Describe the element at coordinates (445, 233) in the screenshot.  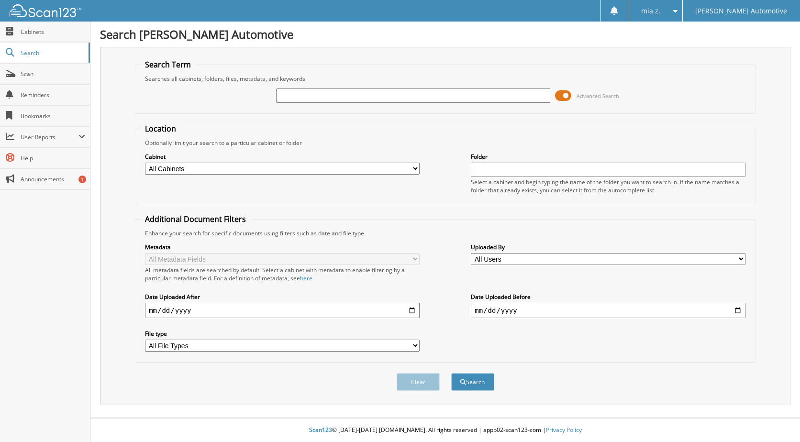
I see `div: Enhance your search for specific documents using filters such as date and file type.` at that location.